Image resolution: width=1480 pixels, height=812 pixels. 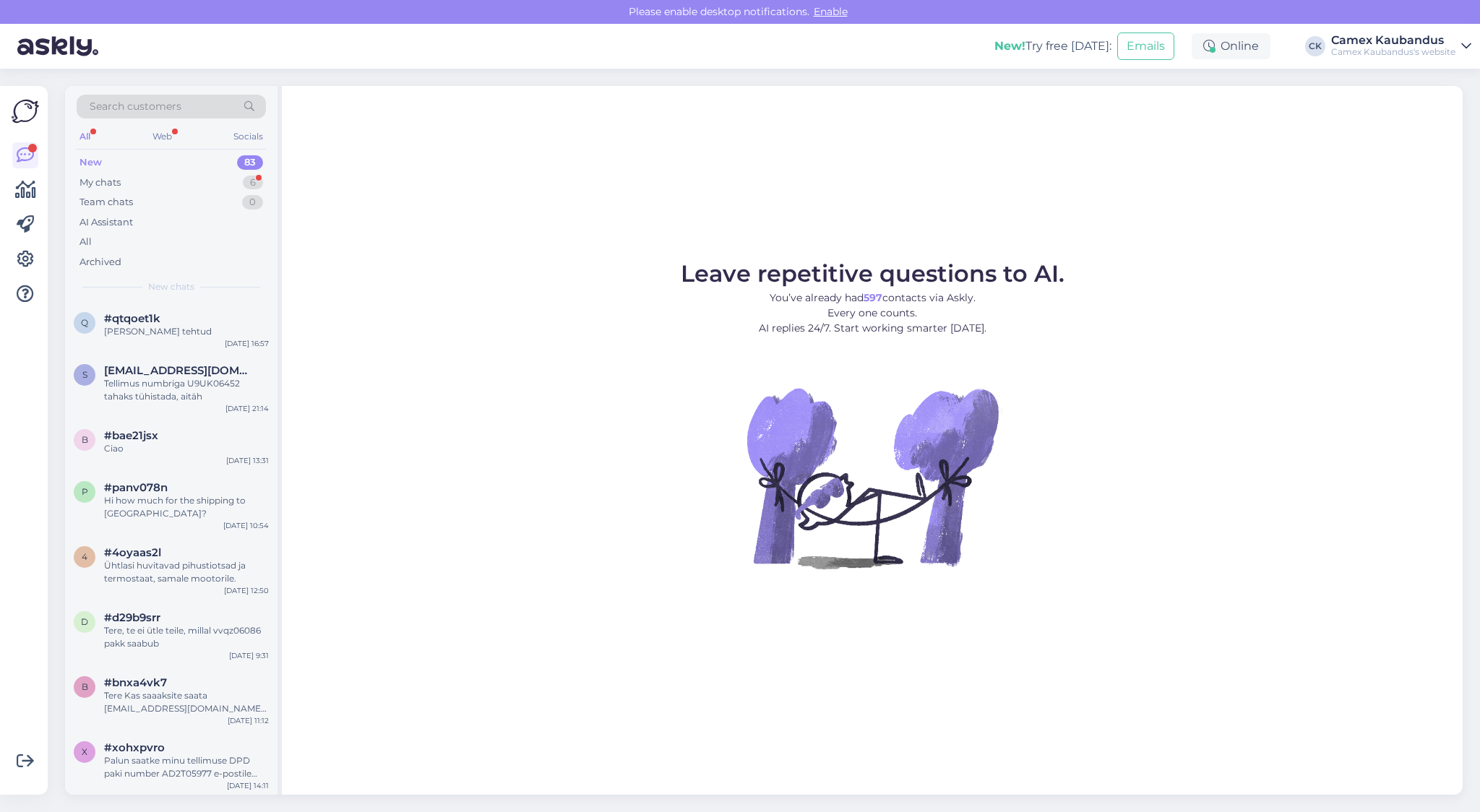 I want to click on div: 6, so click(x=253, y=183).